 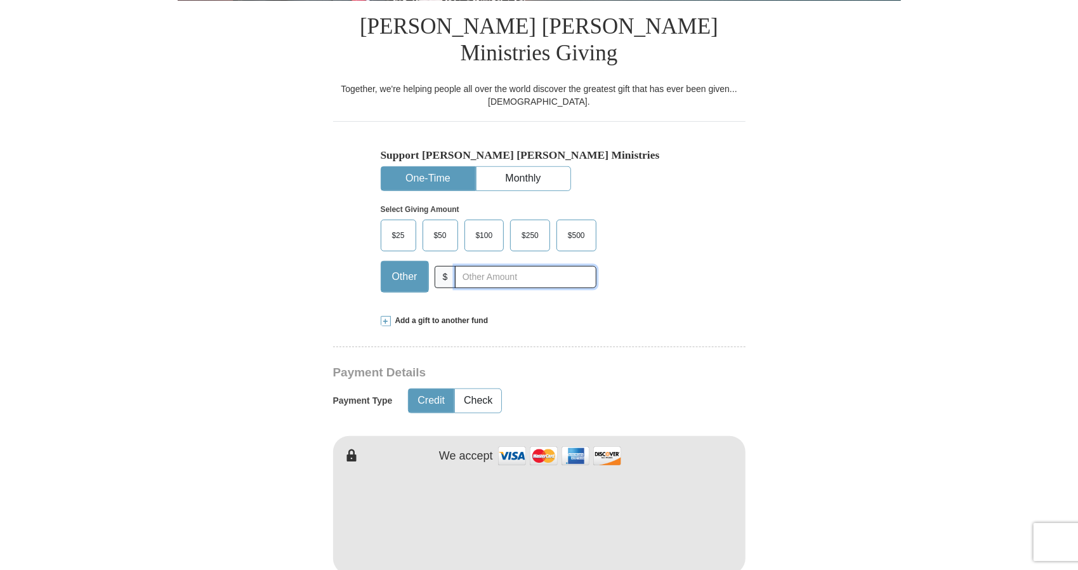 What do you see at coordinates (431, 400) in the screenshot?
I see `button: Credit` at bounding box center [431, 400].